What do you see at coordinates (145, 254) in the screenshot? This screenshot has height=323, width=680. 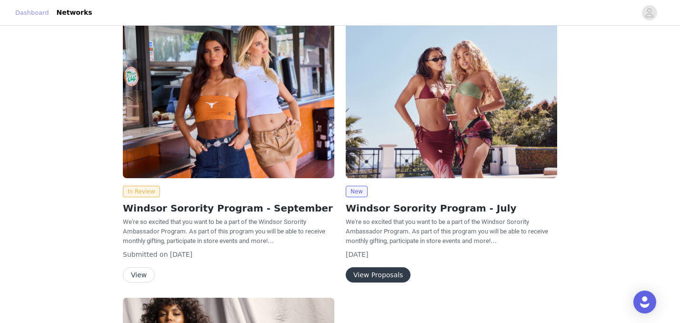 I see `span: Submitted on` at bounding box center [145, 254].